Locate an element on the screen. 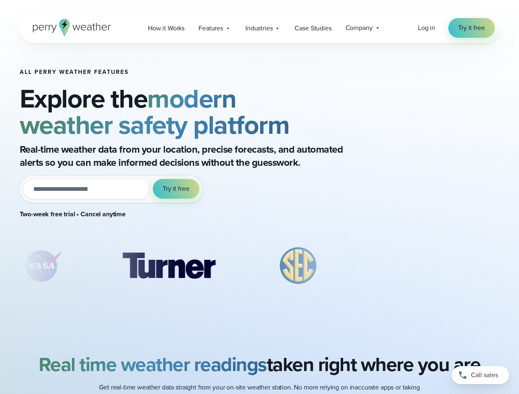  a: Try it free is located at coordinates (471, 28).